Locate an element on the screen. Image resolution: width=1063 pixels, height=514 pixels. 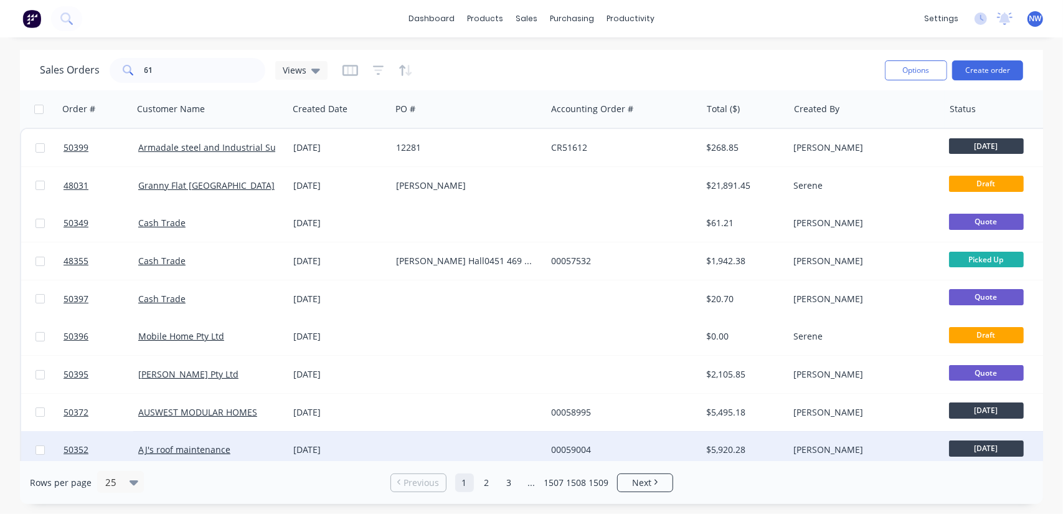
a: Page 3 is located at coordinates (509, 483).